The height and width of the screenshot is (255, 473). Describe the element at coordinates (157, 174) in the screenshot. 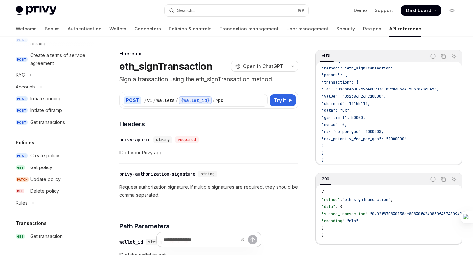

I see `div: privy-authorization-signature` at that location.